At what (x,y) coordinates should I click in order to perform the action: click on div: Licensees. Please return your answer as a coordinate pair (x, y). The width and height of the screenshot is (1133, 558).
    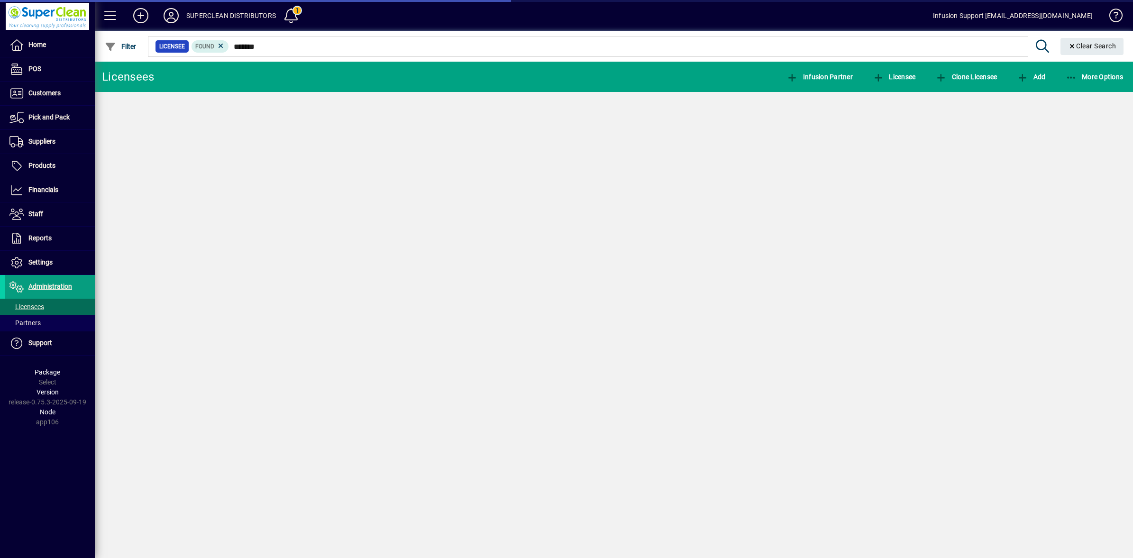
    Looking at the image, I should click on (128, 77).